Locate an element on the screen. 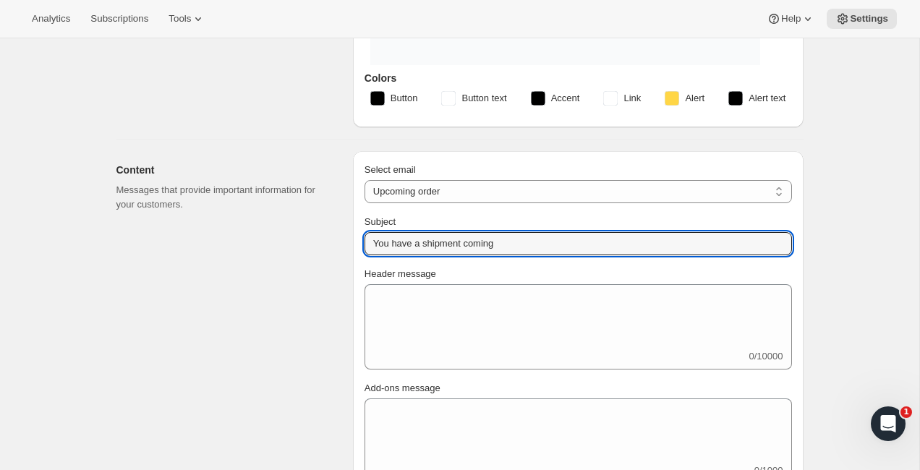 The height and width of the screenshot is (470, 920). button: Subscriptions is located at coordinates (119, 19).